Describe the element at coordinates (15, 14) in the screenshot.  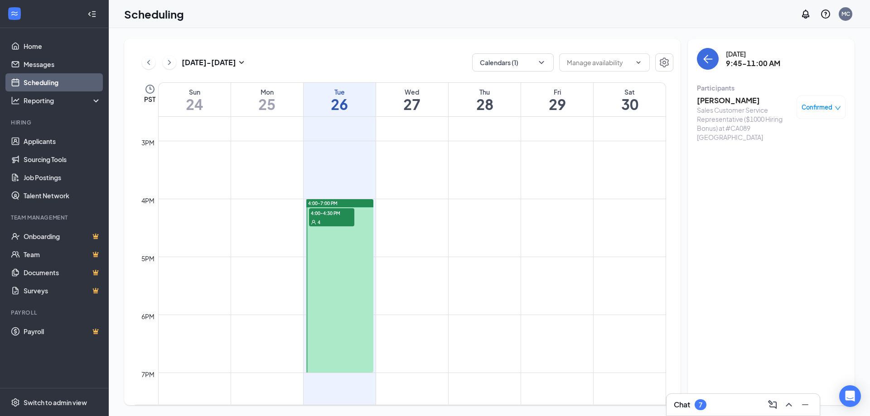
I see `svg: WorkstreamLogo` at that location.